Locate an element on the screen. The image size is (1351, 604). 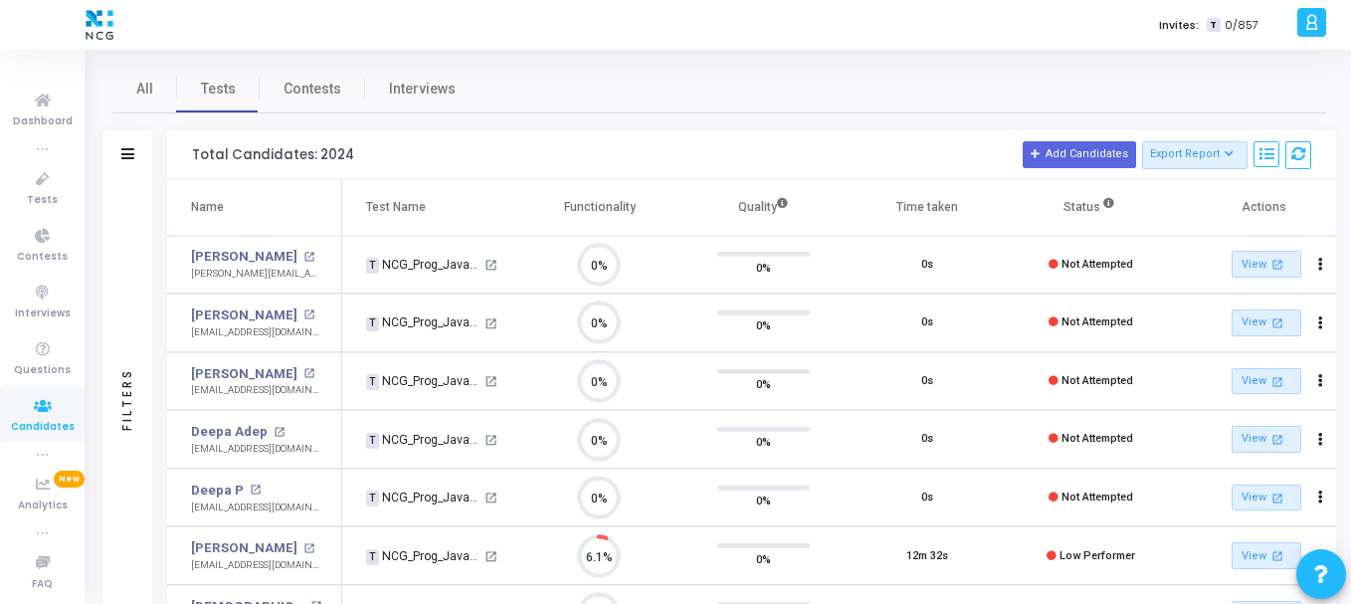
div: Total Candidates: 2024 is located at coordinates (273, 155).